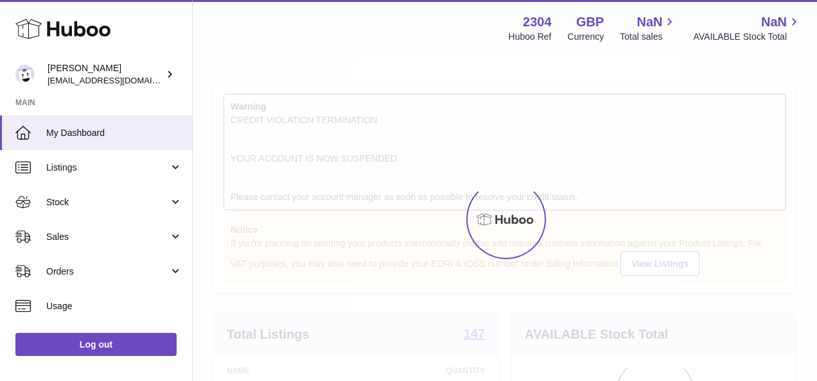 The height and width of the screenshot is (381, 817). I want to click on div: Currency, so click(586, 37).